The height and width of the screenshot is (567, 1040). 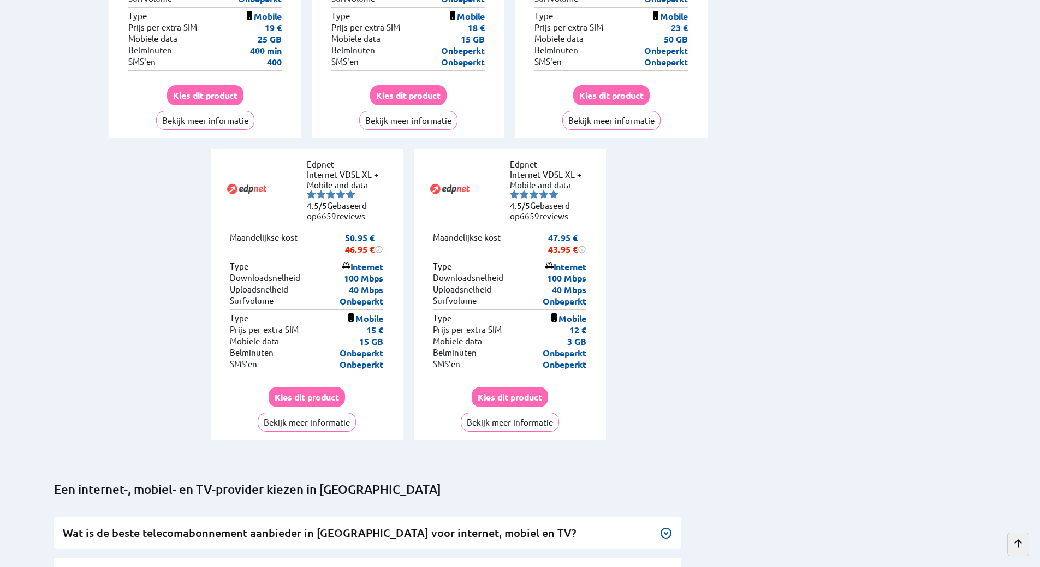 I want to click on img: starnr2, so click(x=321, y=194).